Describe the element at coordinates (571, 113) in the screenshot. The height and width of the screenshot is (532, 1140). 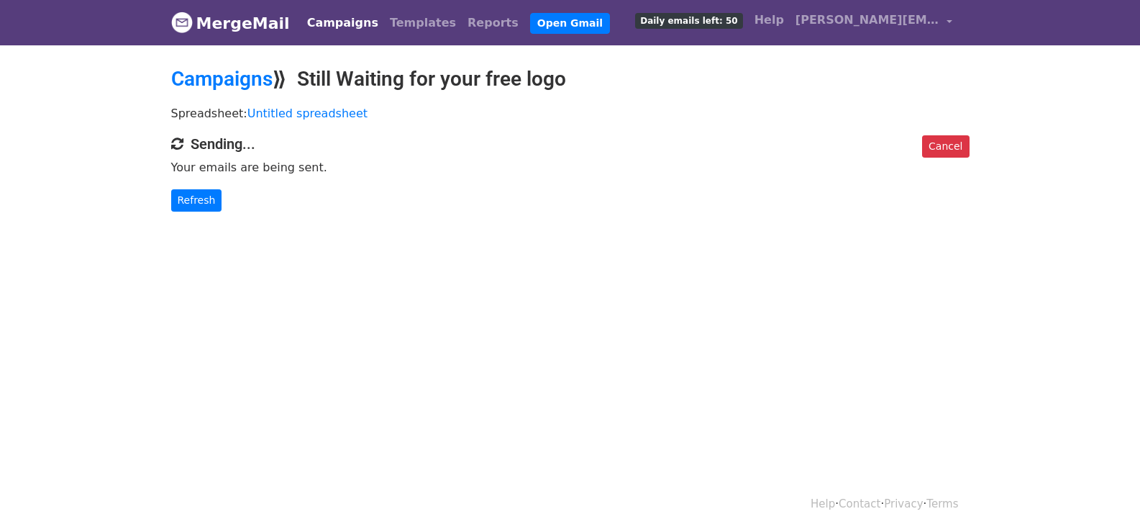
I see `p: Spreadsheet:` at that location.